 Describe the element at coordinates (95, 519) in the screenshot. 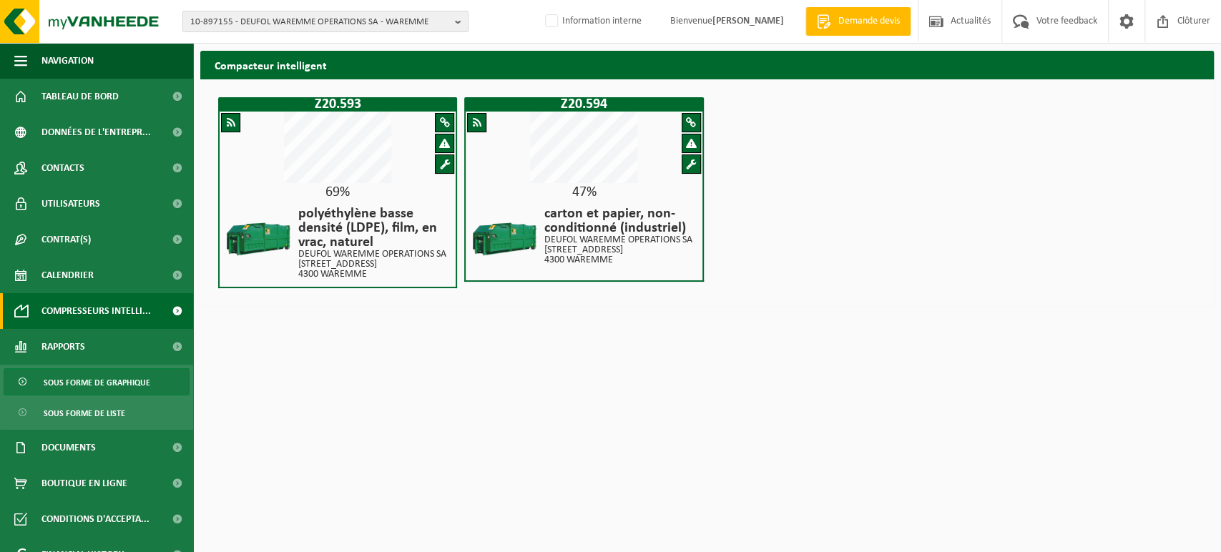

I see `span: Conditions d'accepta...` at that location.